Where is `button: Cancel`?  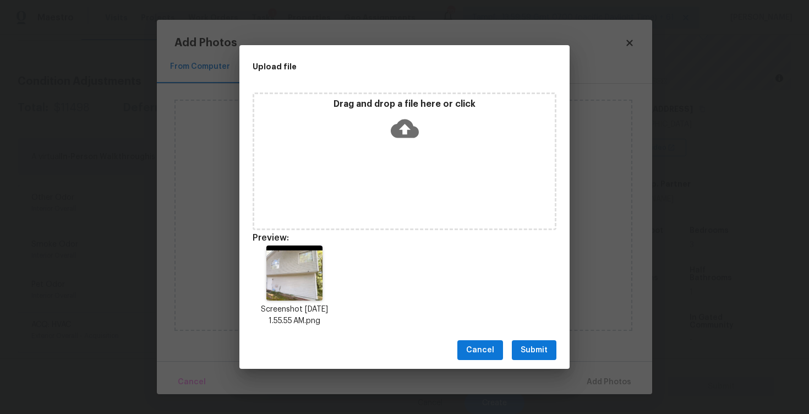
button: Cancel is located at coordinates (480, 350).